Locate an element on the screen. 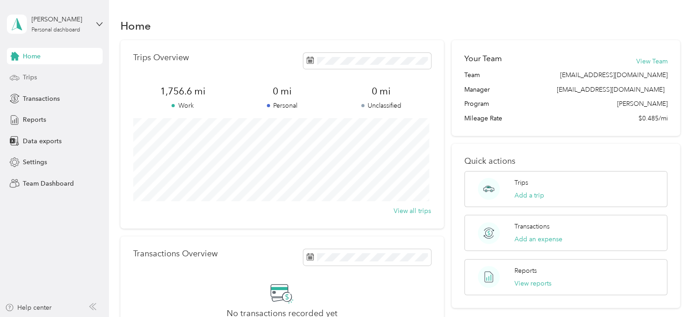 Image resolution: width=696 pixels, height=317 pixels. span: Team Dashboard is located at coordinates (48, 183).